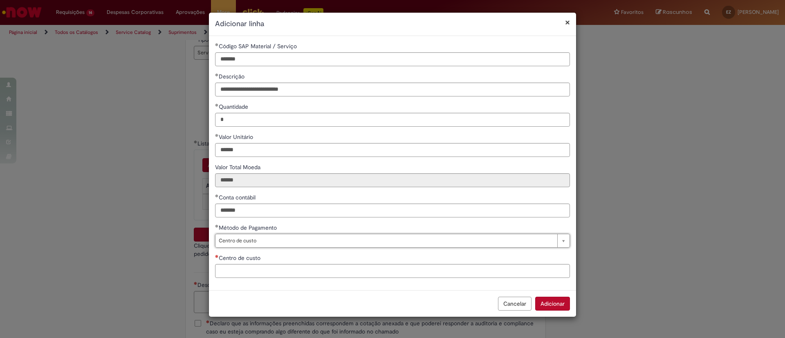 The height and width of the screenshot is (338, 785). Describe the element at coordinates (249, 228) in the screenshot. I see `span: Método de Pagamento` at that location.